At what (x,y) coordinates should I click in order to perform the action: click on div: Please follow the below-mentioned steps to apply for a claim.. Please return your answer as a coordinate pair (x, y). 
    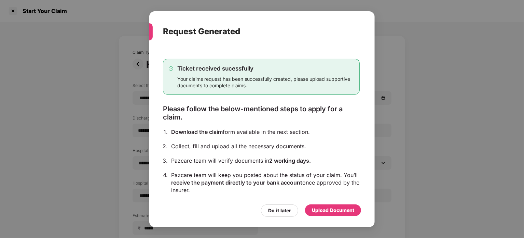
    Looking at the image, I should click on (261, 112).